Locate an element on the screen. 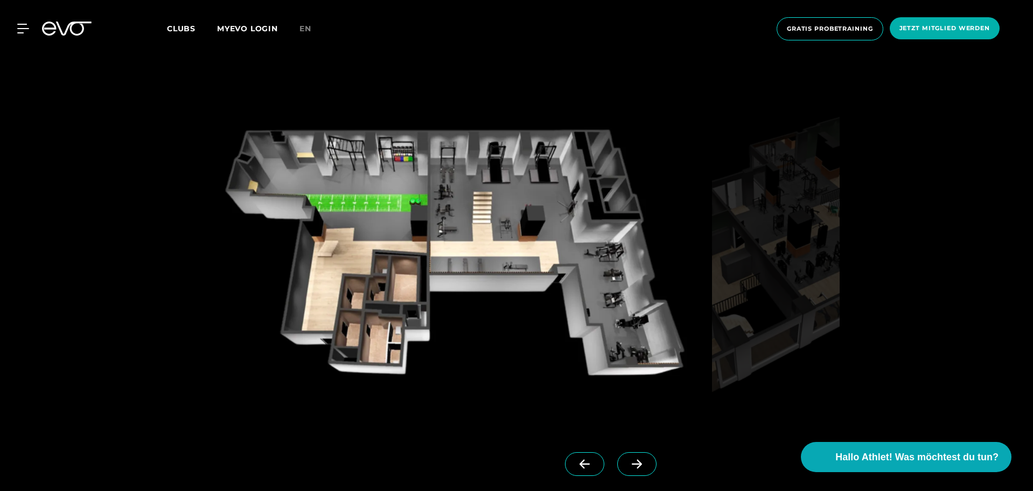 The image size is (1033, 491). span: Jetzt Mitglied werden is located at coordinates (944, 28).